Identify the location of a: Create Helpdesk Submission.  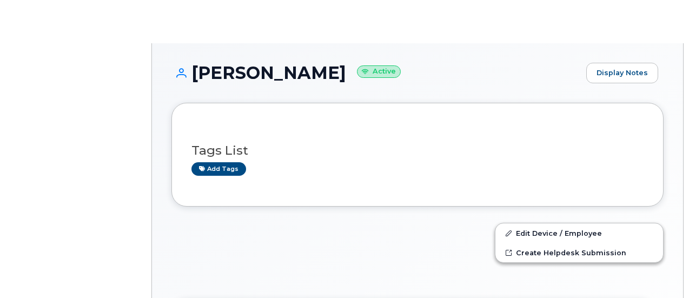
(580, 253).